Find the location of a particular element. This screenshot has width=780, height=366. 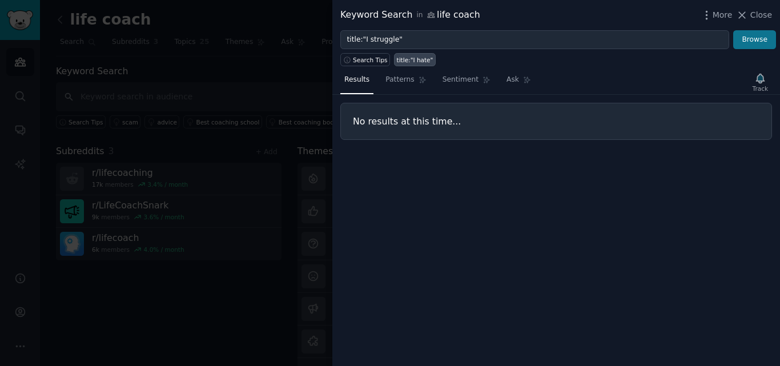

span: in is located at coordinates (419, 15).